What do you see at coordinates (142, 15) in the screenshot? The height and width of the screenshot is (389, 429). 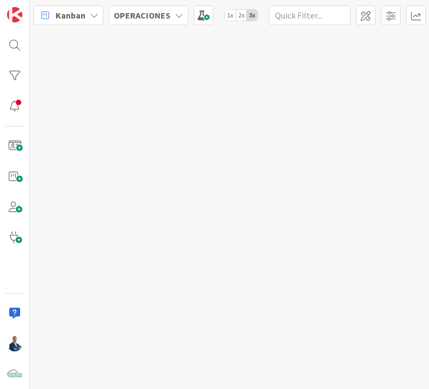 I see `b: OPERACIONES` at bounding box center [142, 15].